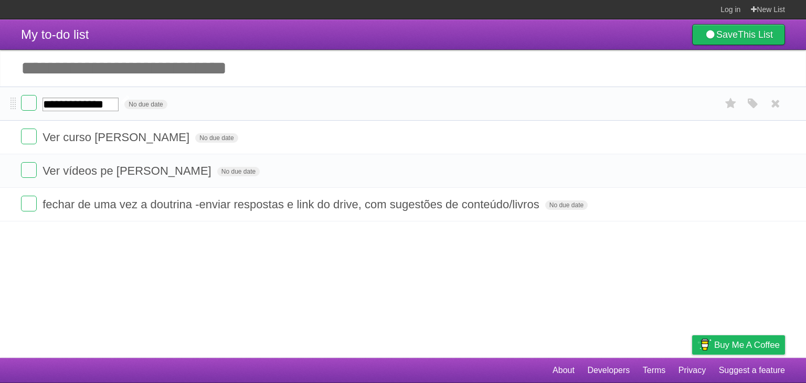 This screenshot has width=806, height=383. I want to click on span: Buy me a coffee, so click(747, 345).